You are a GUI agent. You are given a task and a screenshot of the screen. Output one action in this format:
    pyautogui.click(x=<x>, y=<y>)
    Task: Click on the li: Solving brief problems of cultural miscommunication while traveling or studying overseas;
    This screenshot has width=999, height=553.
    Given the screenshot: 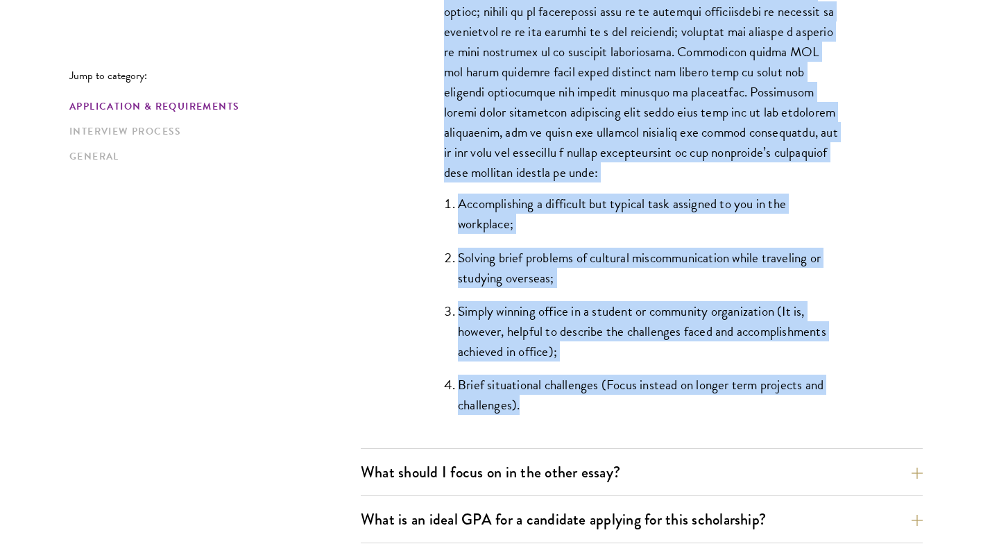 What is the action you would take?
    pyautogui.click(x=648, y=268)
    